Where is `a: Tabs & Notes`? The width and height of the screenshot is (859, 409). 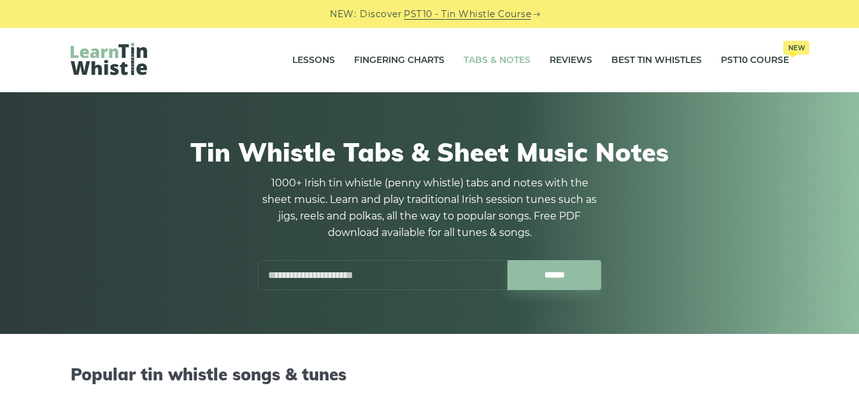
a: Tabs & Notes is located at coordinates (497, 60).